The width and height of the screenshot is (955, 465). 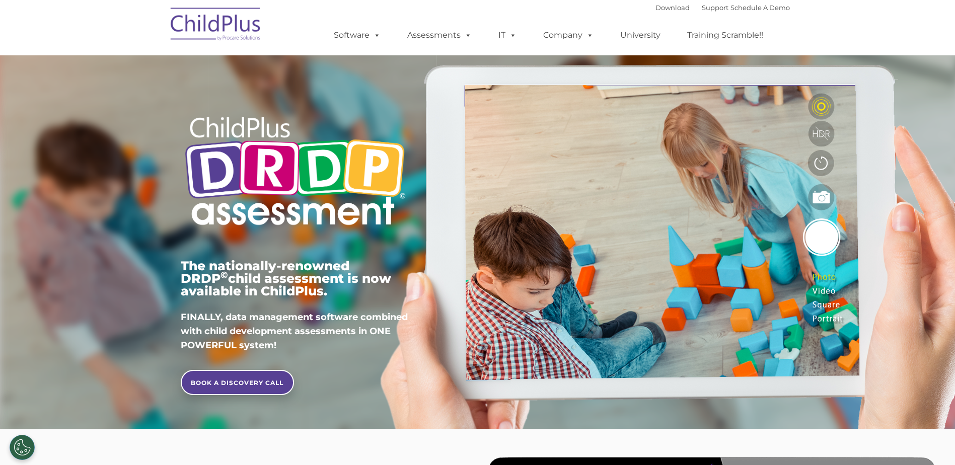 I want to click on span: The nationally-renowned DRDP child assessment is now available in ChildPlus., so click(x=286, y=278).